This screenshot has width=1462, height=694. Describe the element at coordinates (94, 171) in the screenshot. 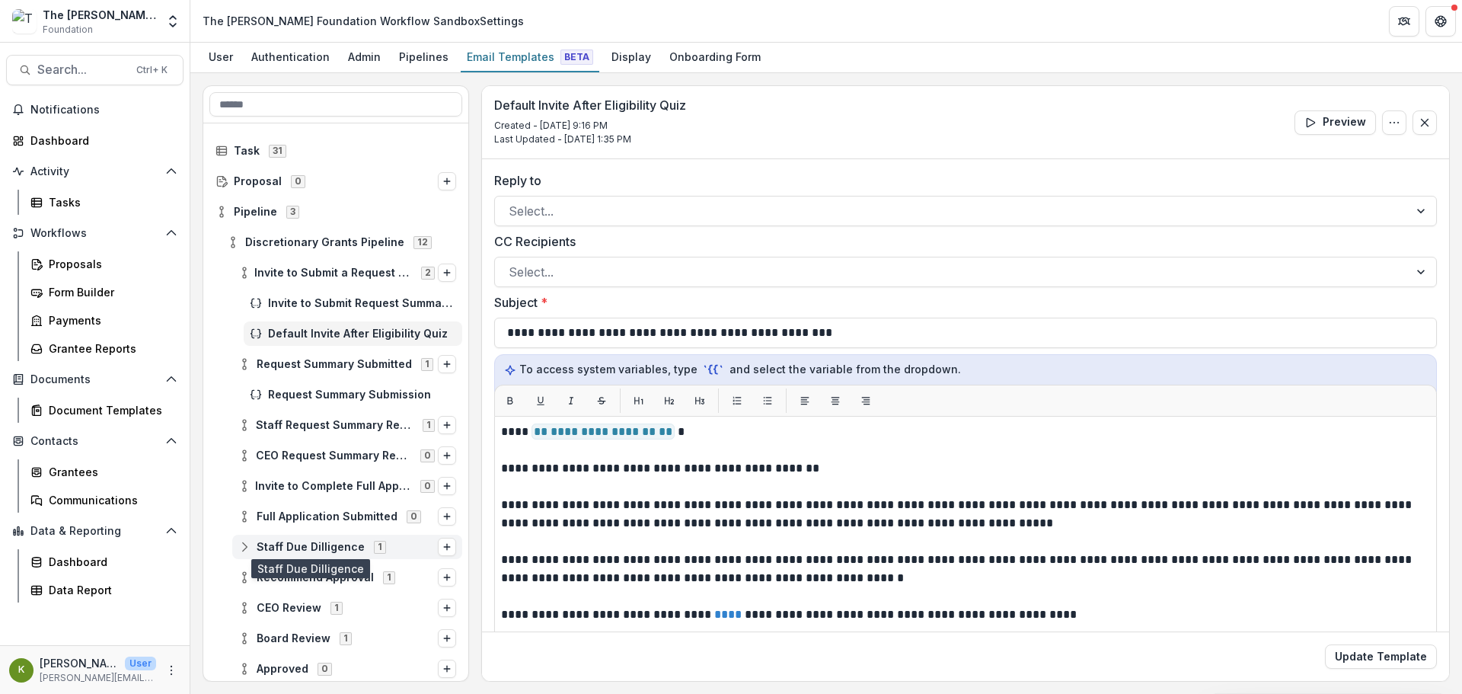

I see `button: Open Activity` at that location.